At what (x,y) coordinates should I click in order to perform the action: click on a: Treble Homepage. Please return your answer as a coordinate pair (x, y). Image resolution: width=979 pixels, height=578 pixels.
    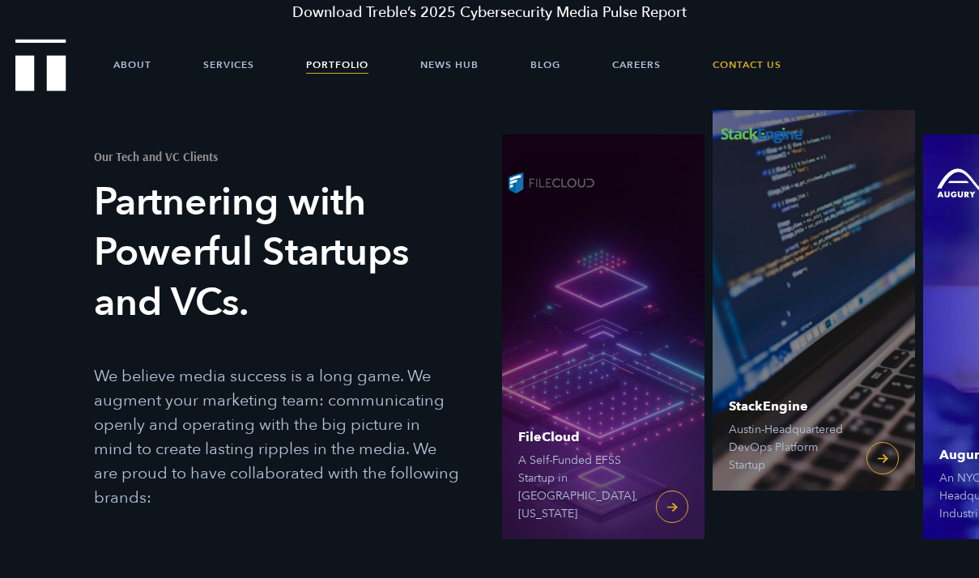
    Looking at the image, I should click on (40, 65).